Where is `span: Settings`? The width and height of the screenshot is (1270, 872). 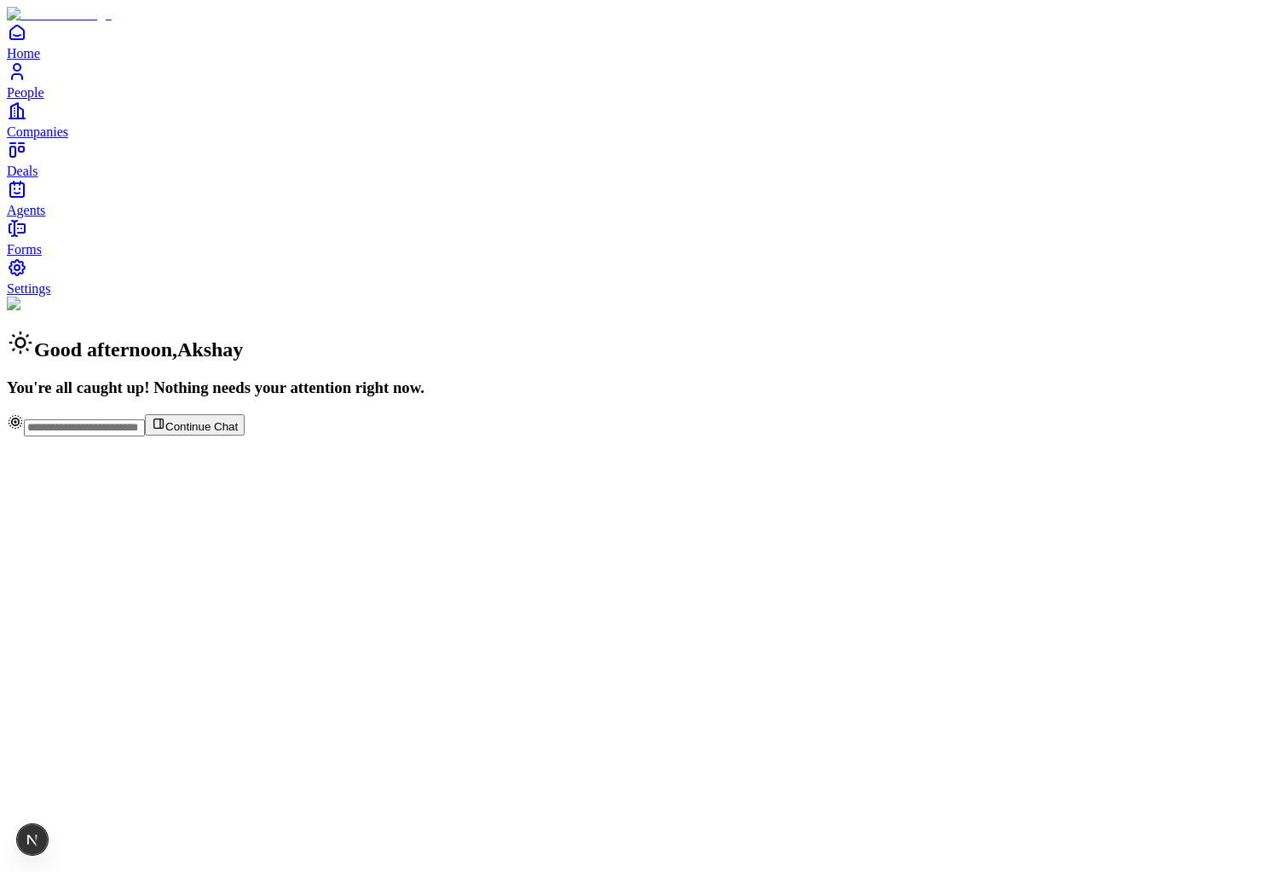
span: Settings is located at coordinates (29, 288).